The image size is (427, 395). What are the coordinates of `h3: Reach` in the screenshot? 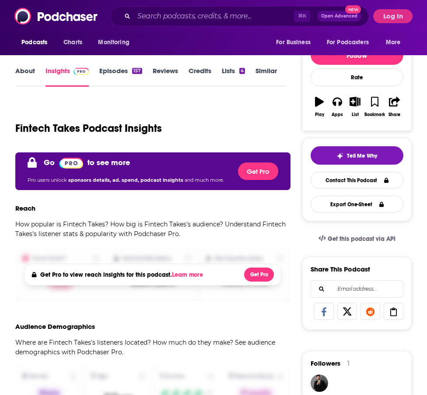 It's located at (25, 208).